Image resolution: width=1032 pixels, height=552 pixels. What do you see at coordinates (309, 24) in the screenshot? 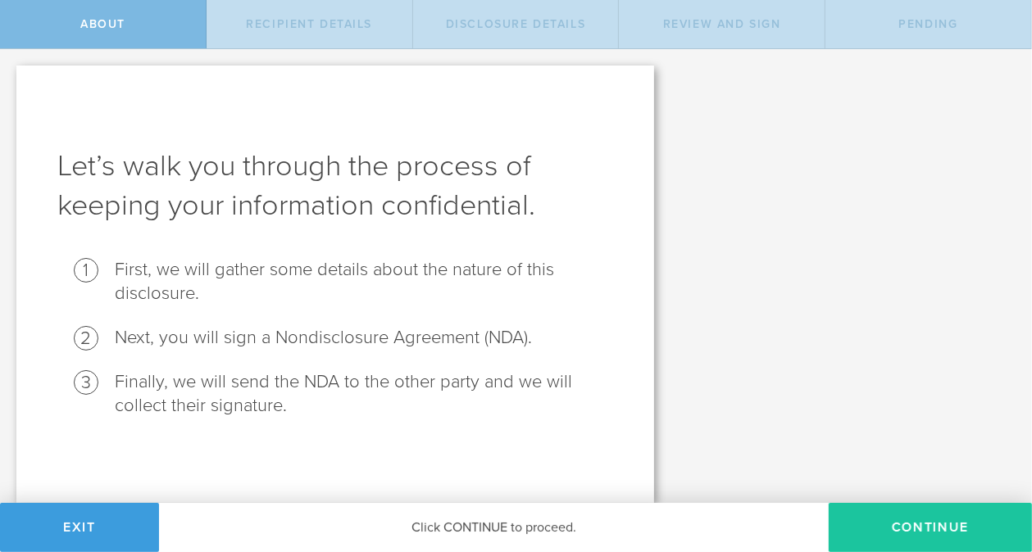
I see `span: Recipient details` at bounding box center [309, 24].